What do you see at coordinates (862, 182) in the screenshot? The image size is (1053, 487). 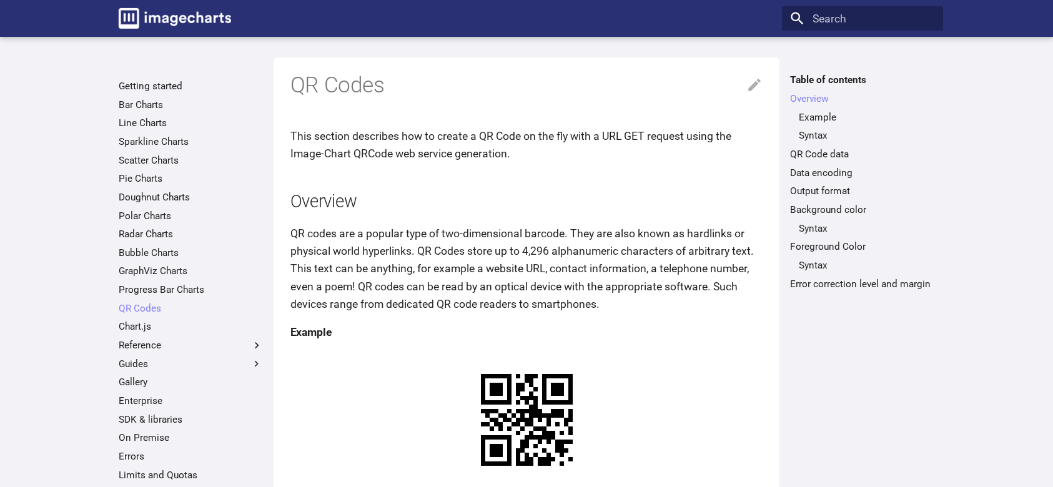 I see `nav: Table of contents` at bounding box center [862, 182].